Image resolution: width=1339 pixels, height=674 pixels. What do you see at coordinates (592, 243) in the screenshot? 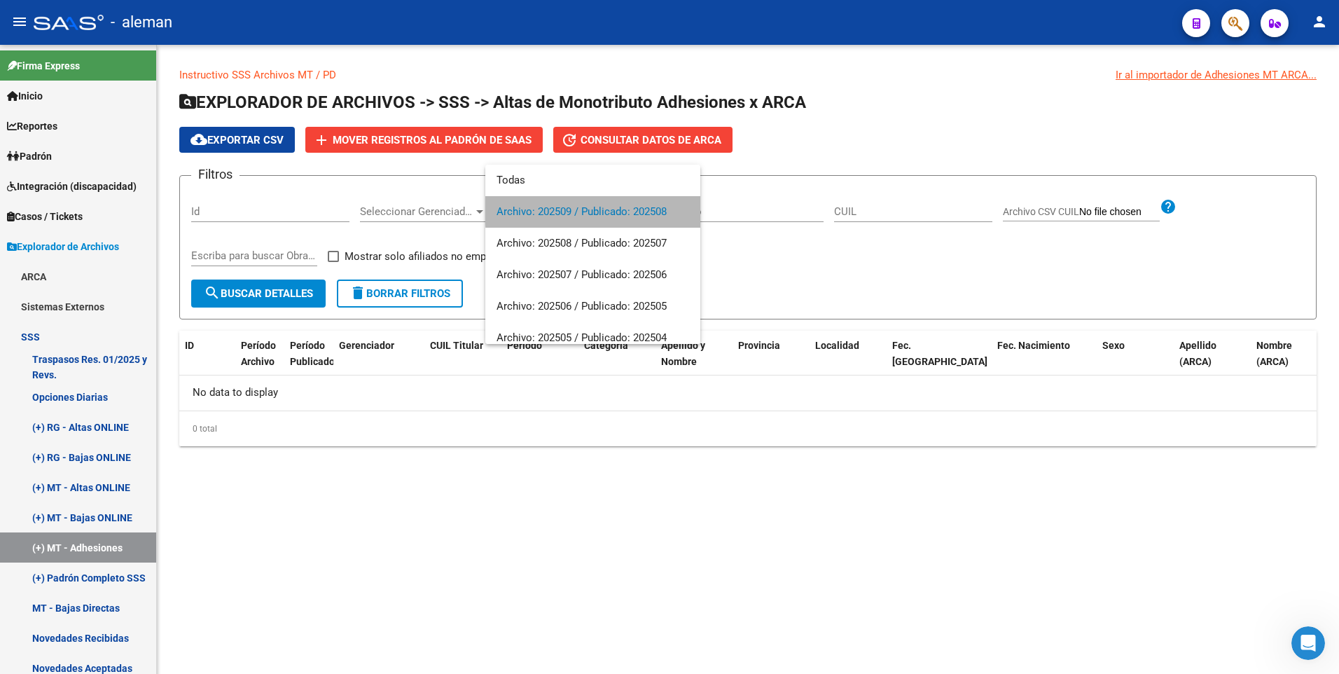
I see `span: Archivo: 202508 / Publicado: 202507` at bounding box center [592, 243].